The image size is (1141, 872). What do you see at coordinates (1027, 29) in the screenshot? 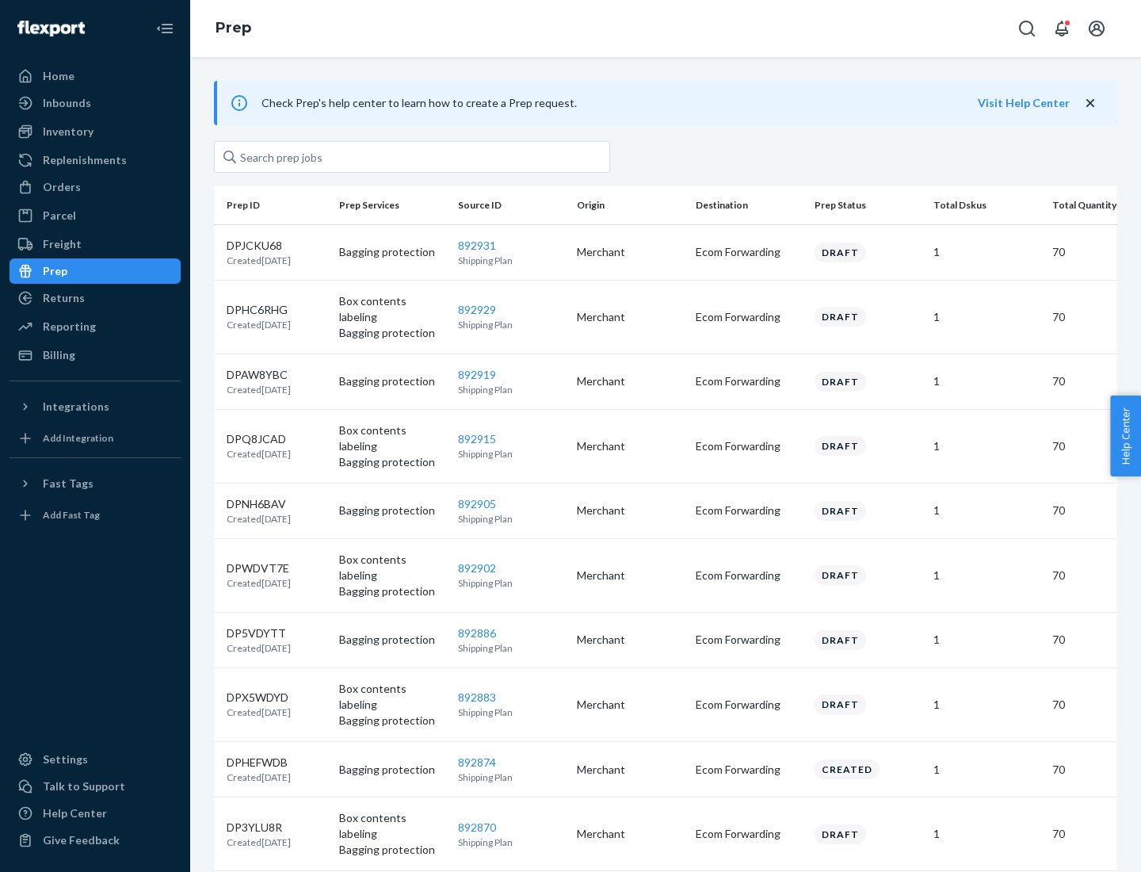
I see `button: Open Search Box` at bounding box center [1027, 29].